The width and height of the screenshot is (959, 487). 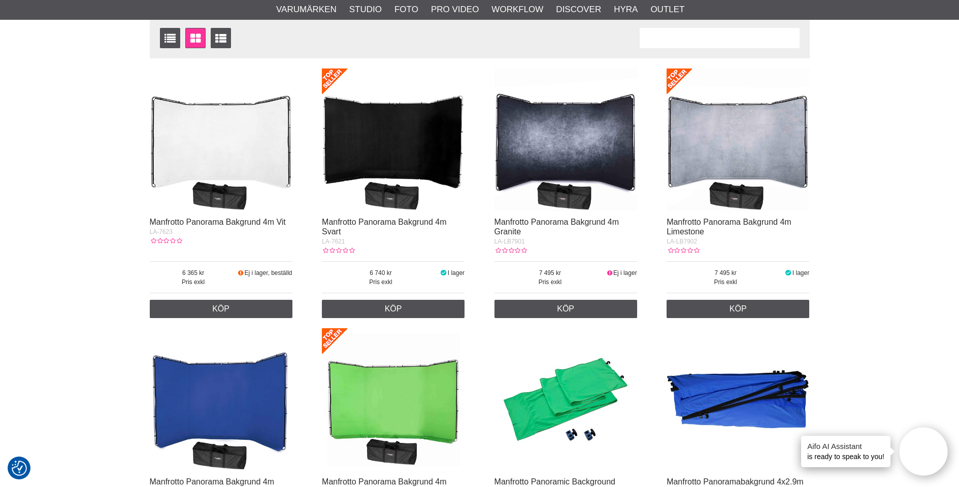 I want to click on button: Samtyckesinställningar, so click(x=19, y=469).